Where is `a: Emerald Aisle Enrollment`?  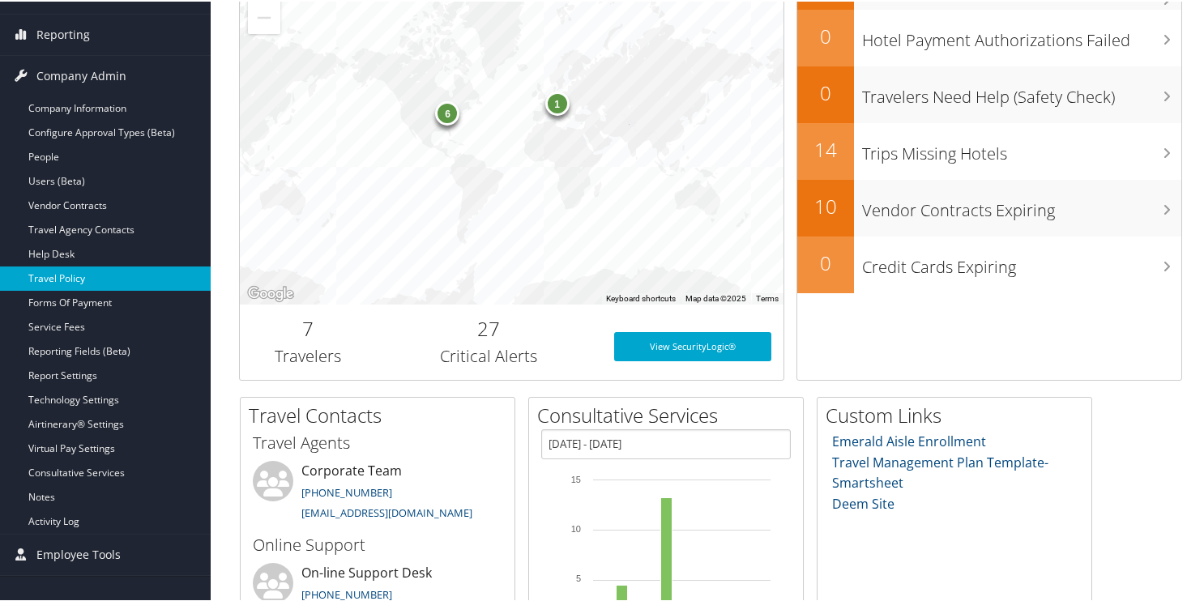 a: Emerald Aisle Enrollment is located at coordinates (909, 440).